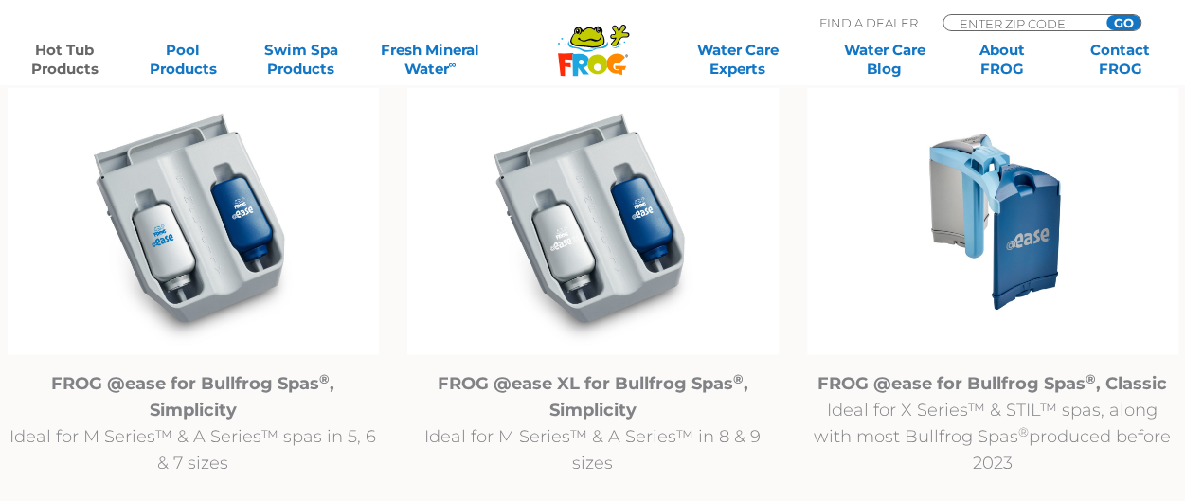 This screenshot has width=1185, height=501. Describe the element at coordinates (1003, 60) in the screenshot. I see `a: AboutFROG` at that location.